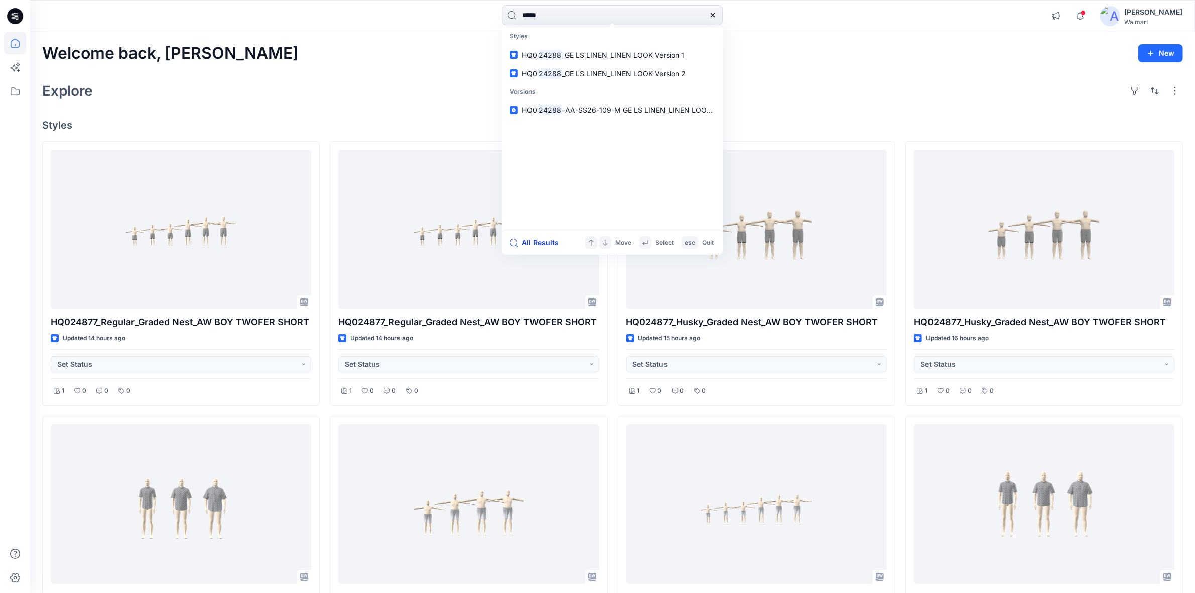 The image size is (1195, 593). Describe the element at coordinates (1044, 504) in the screenshot. I see `a: HQ024283_Jump Size Set_GE SS STRETCH COOLING COMMUTER SHIRT` at that location.